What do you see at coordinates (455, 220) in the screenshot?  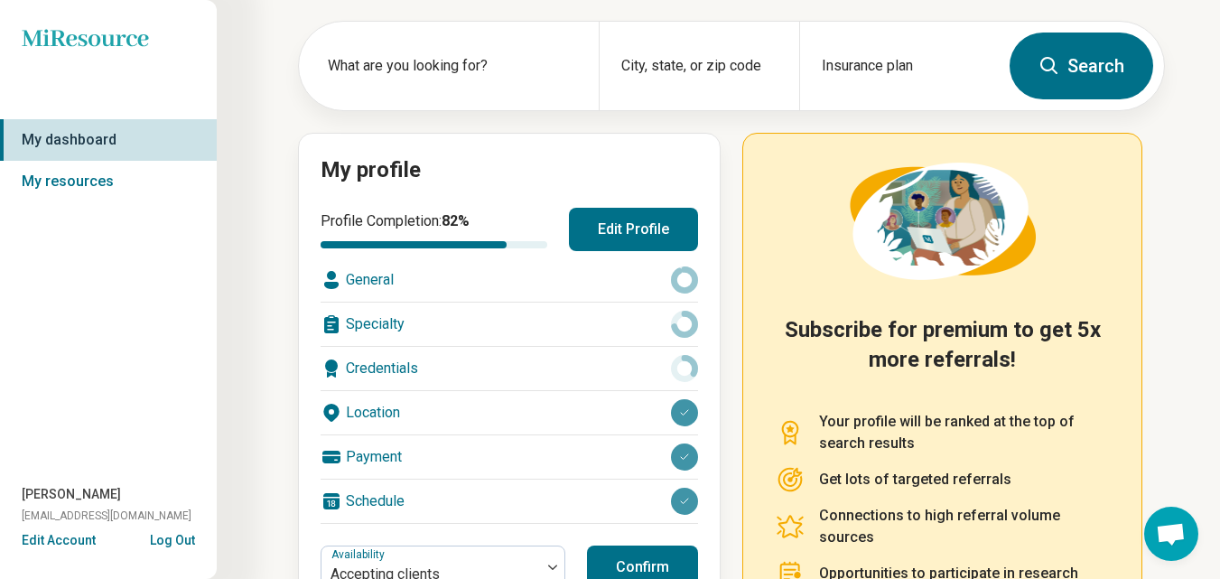 I see `span: 82 %` at bounding box center [455, 220].